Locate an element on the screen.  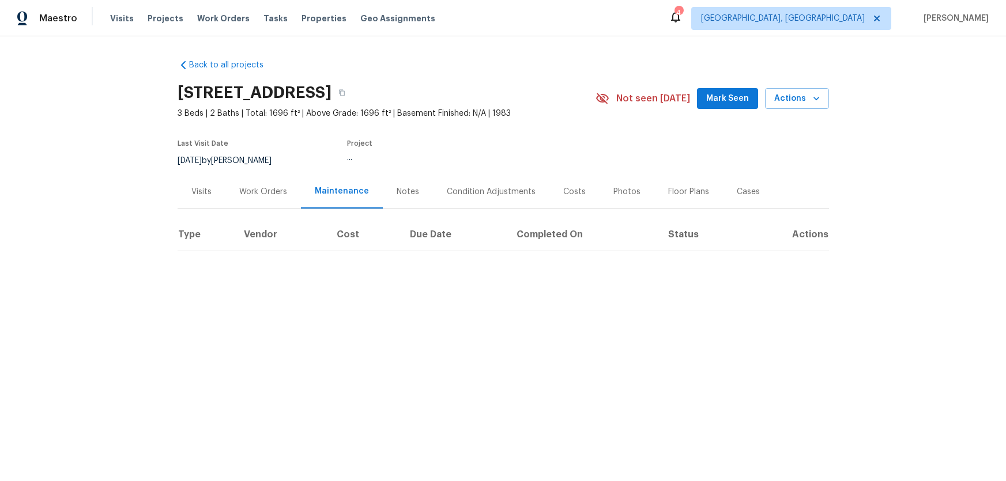
span: Visits is located at coordinates (122, 18).